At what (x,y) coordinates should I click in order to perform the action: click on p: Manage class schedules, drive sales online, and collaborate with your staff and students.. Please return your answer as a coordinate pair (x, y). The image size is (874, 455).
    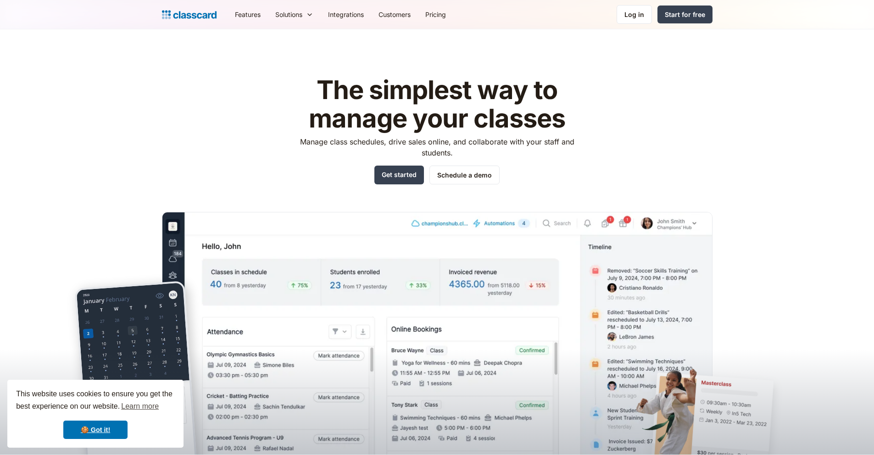
    Looking at the image, I should click on (437, 147).